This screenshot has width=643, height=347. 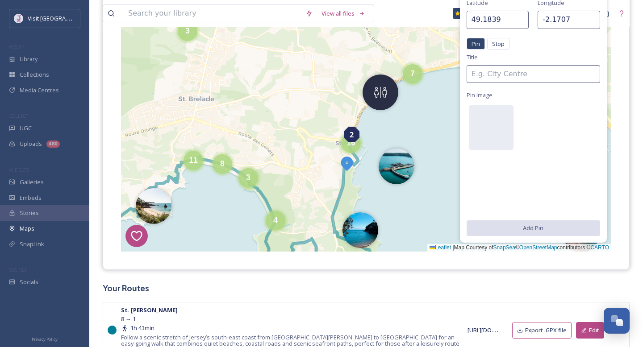 What do you see at coordinates (29, 59) in the screenshot?
I see `span: Library` at bounding box center [29, 59].